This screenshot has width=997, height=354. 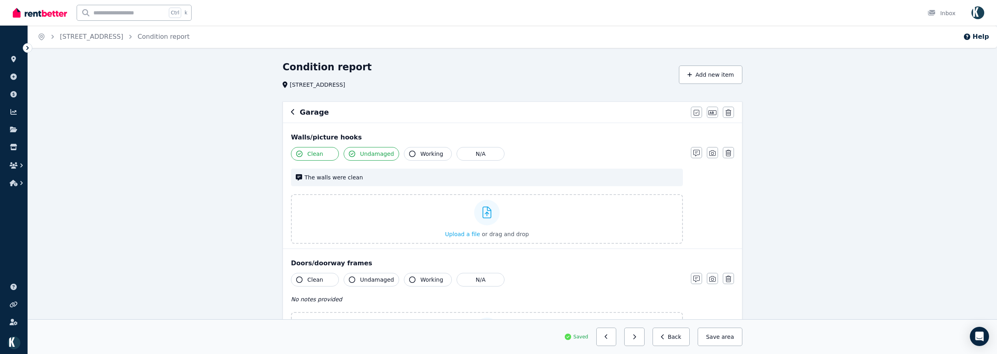 I want to click on div: Open Intercom Messenger, so click(x=980, y=336).